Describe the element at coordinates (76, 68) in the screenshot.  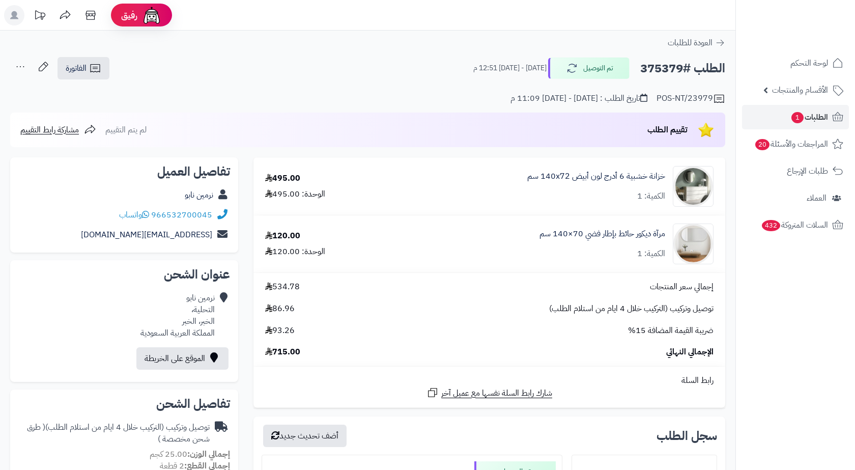
I see `span: الفاتورة` at that location.